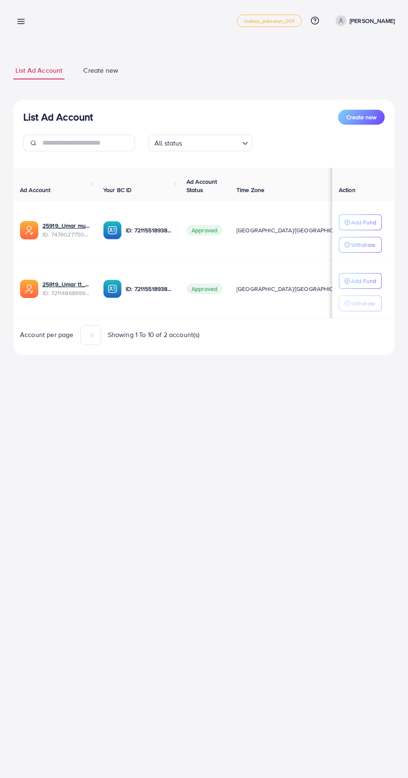  I want to click on span: Ad Account, so click(35, 190).